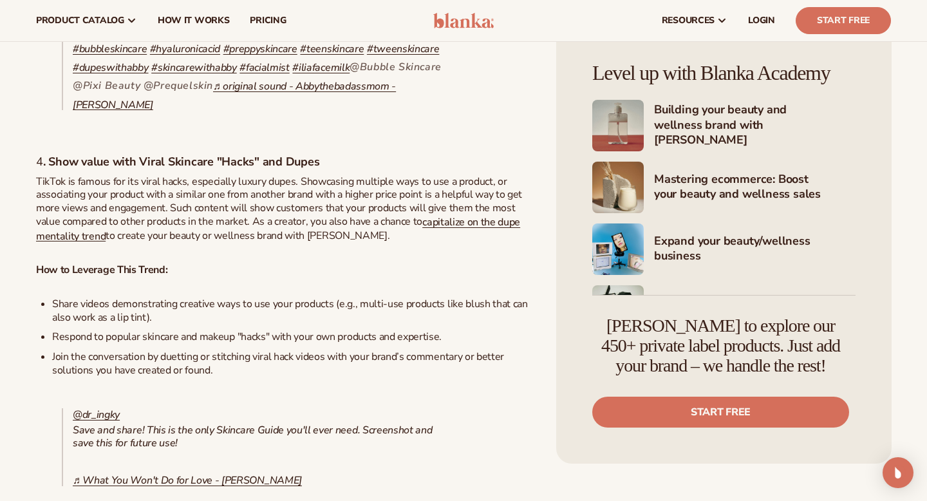 This screenshot has height=501, width=927. I want to click on img: logo, so click(464, 21).